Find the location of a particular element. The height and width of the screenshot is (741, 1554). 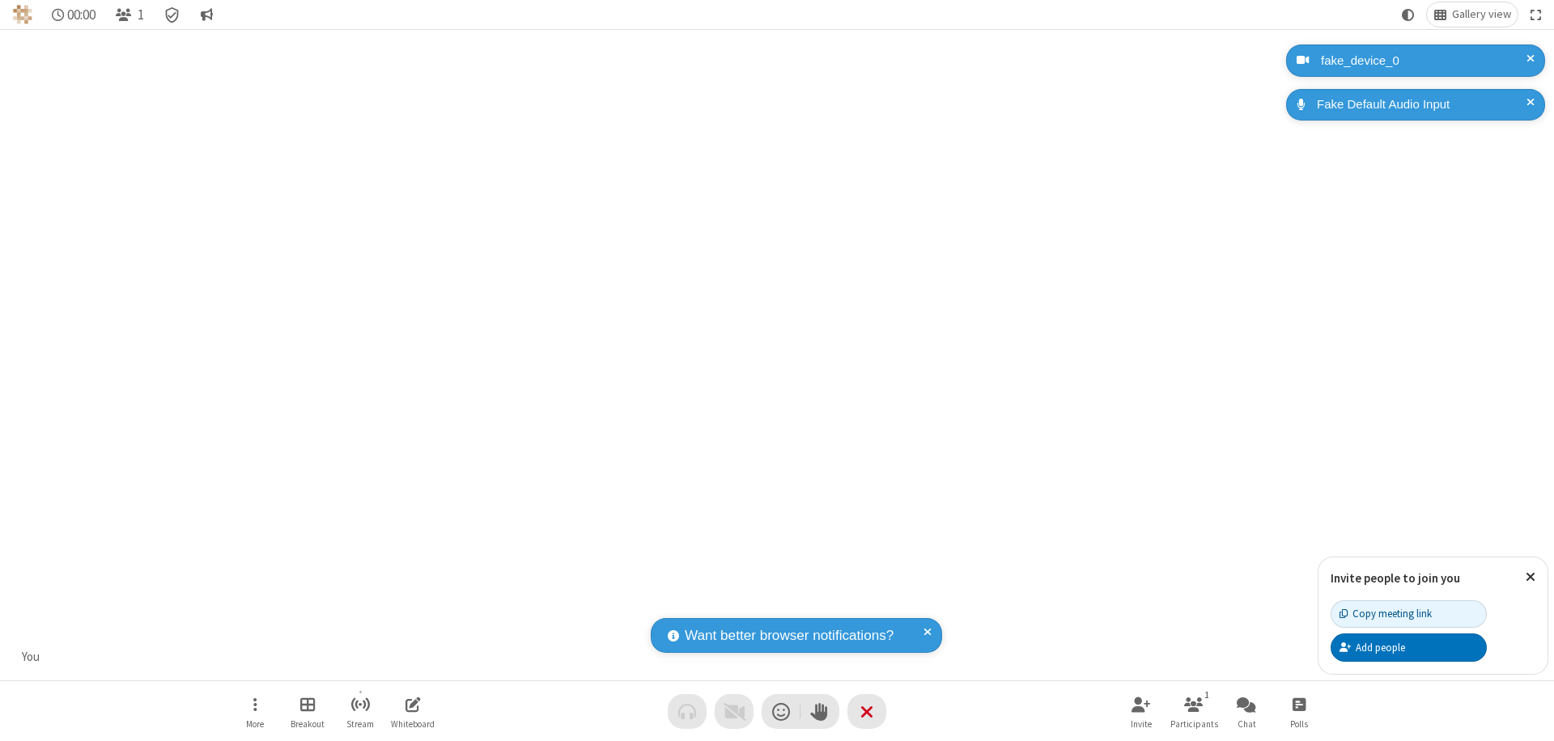

button: Audio problem - check your Internet connection or call by phone is located at coordinates (687, 711).